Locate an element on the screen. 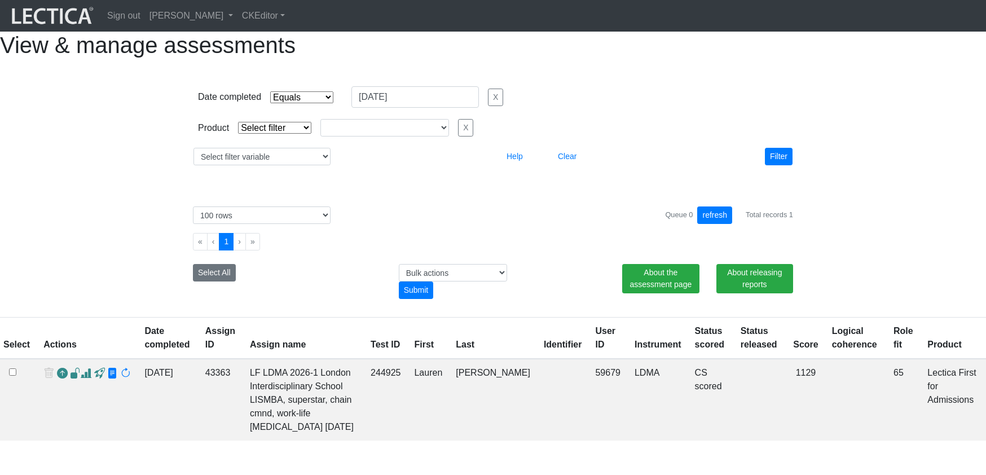  a: Sign out is located at coordinates (124, 16).